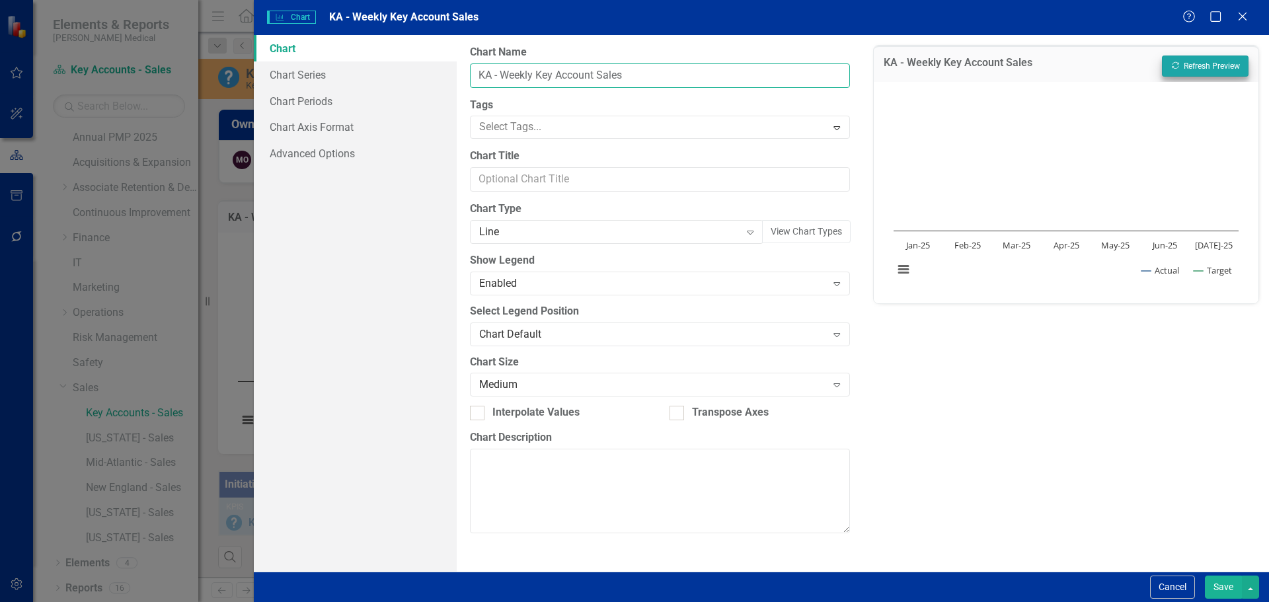  Describe the element at coordinates (652, 385) in the screenshot. I see `div: Medium` at that location.